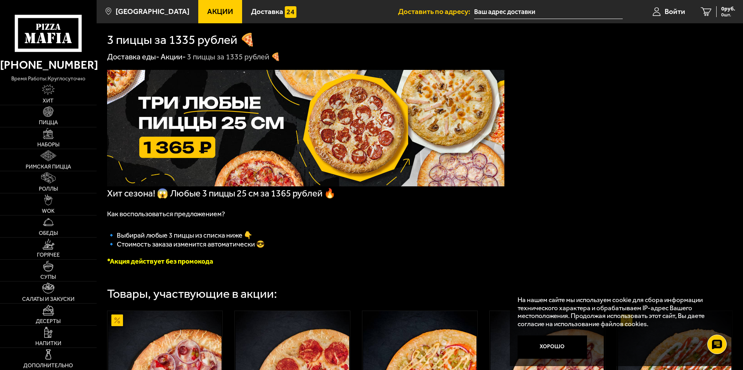  Describe the element at coordinates (192, 294) in the screenshot. I see `div: Товары, участвующие в акции:` at that location.